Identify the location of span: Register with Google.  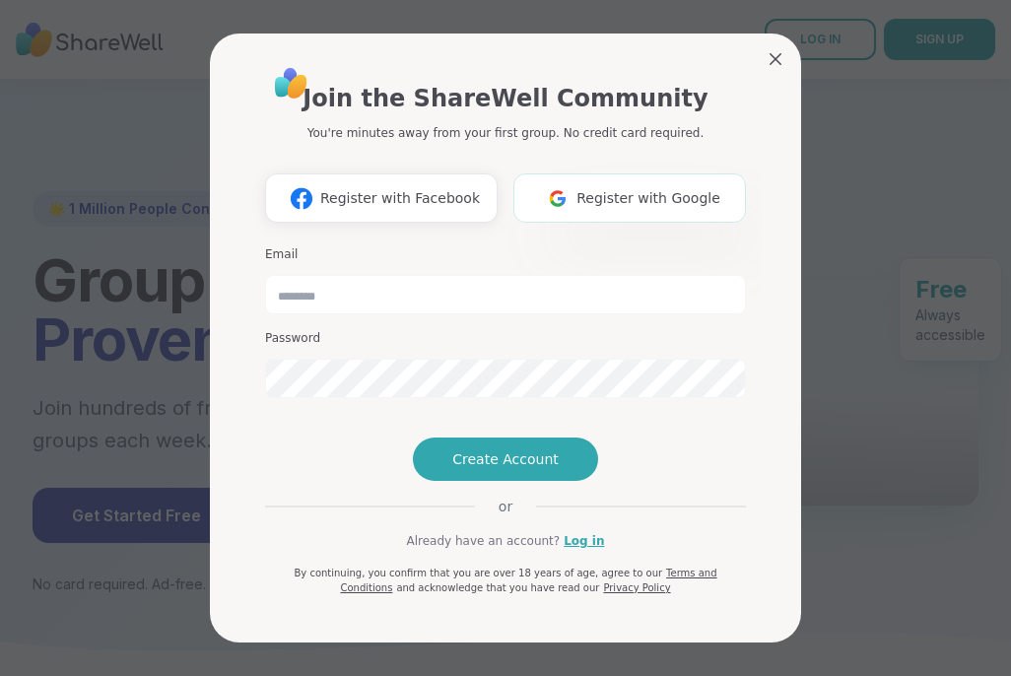
(648, 198).